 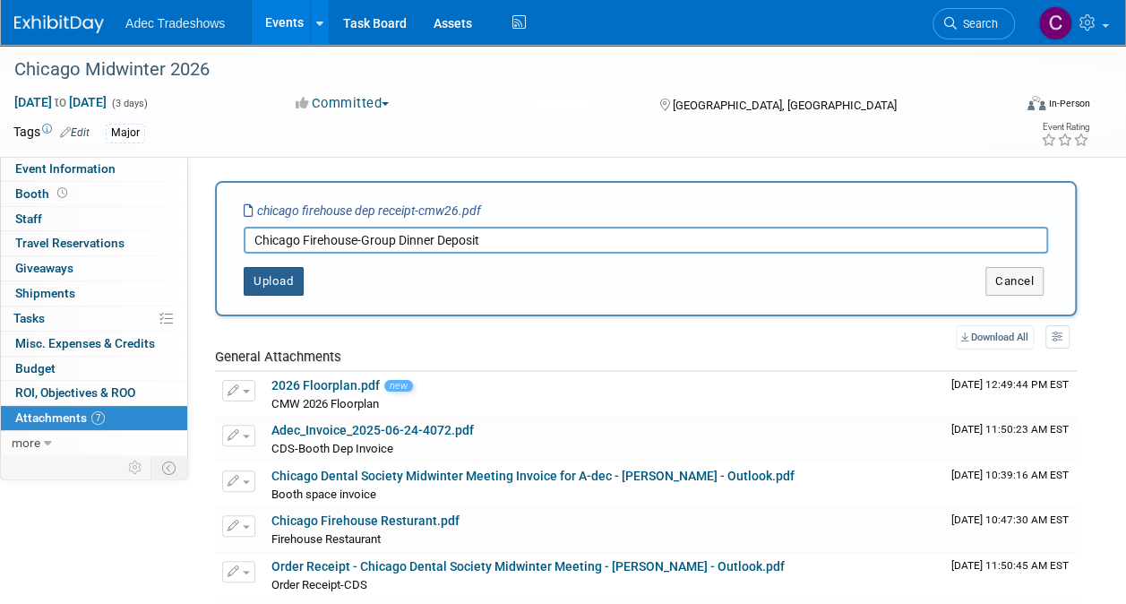 I want to click on span: CMW 2026 Floorplan, so click(x=325, y=403).